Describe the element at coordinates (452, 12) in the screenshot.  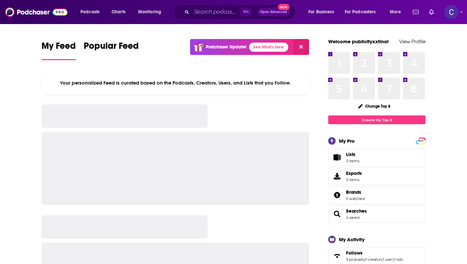
I see `img: User Profile` at that location.